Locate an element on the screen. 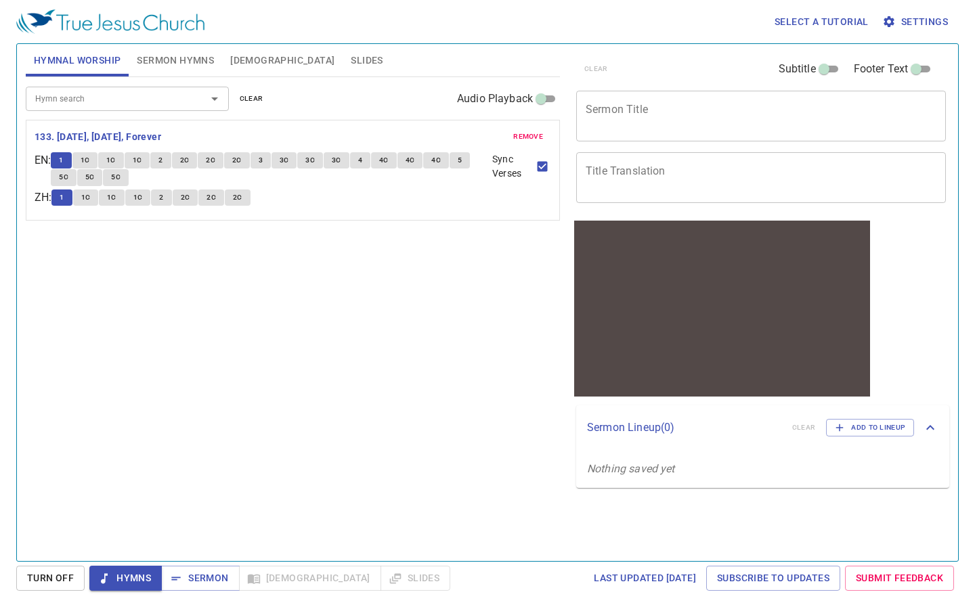  span: Subtitle is located at coordinates (797, 69).